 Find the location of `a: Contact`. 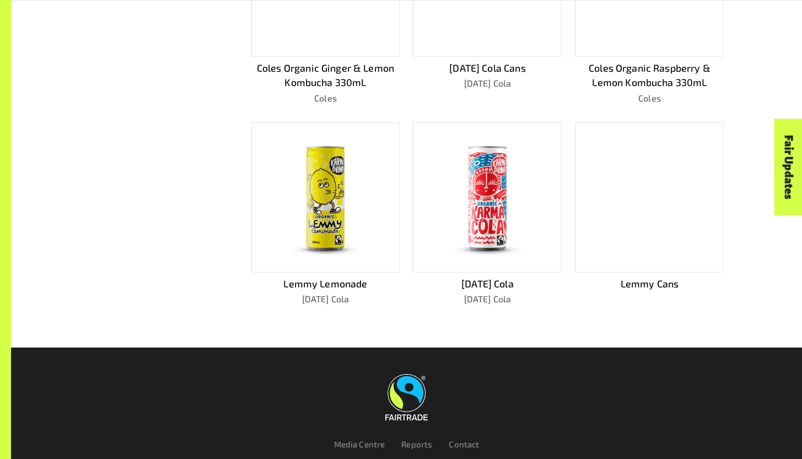

a: Contact is located at coordinates (464, 444).